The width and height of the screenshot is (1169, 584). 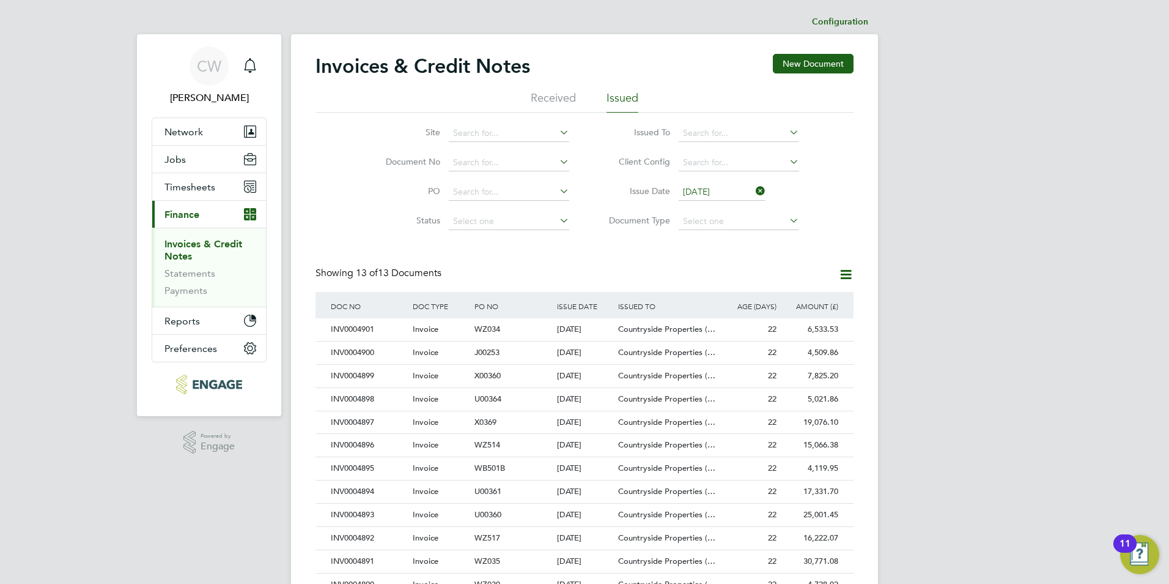 I want to click on div: INV0004898, so click(x=369, y=399).